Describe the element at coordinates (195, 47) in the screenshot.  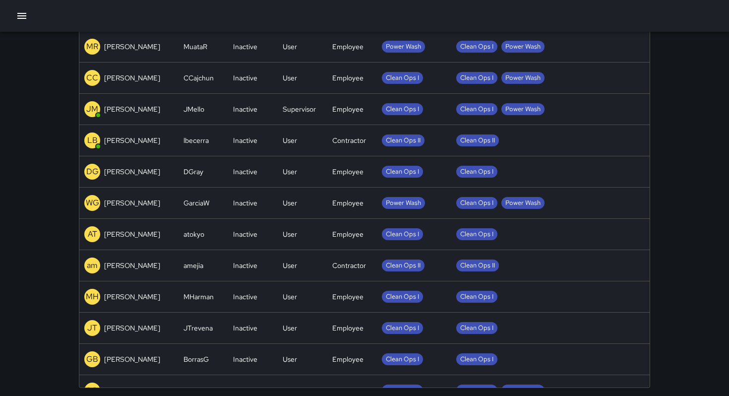
I see `div: MuataR` at that location.